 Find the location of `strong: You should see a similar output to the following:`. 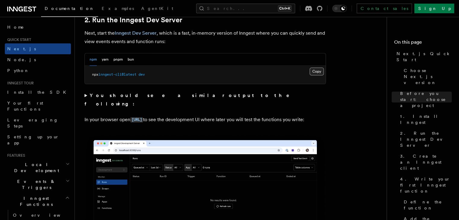

strong: You should see a similar output to the following: is located at coordinates (191, 100).